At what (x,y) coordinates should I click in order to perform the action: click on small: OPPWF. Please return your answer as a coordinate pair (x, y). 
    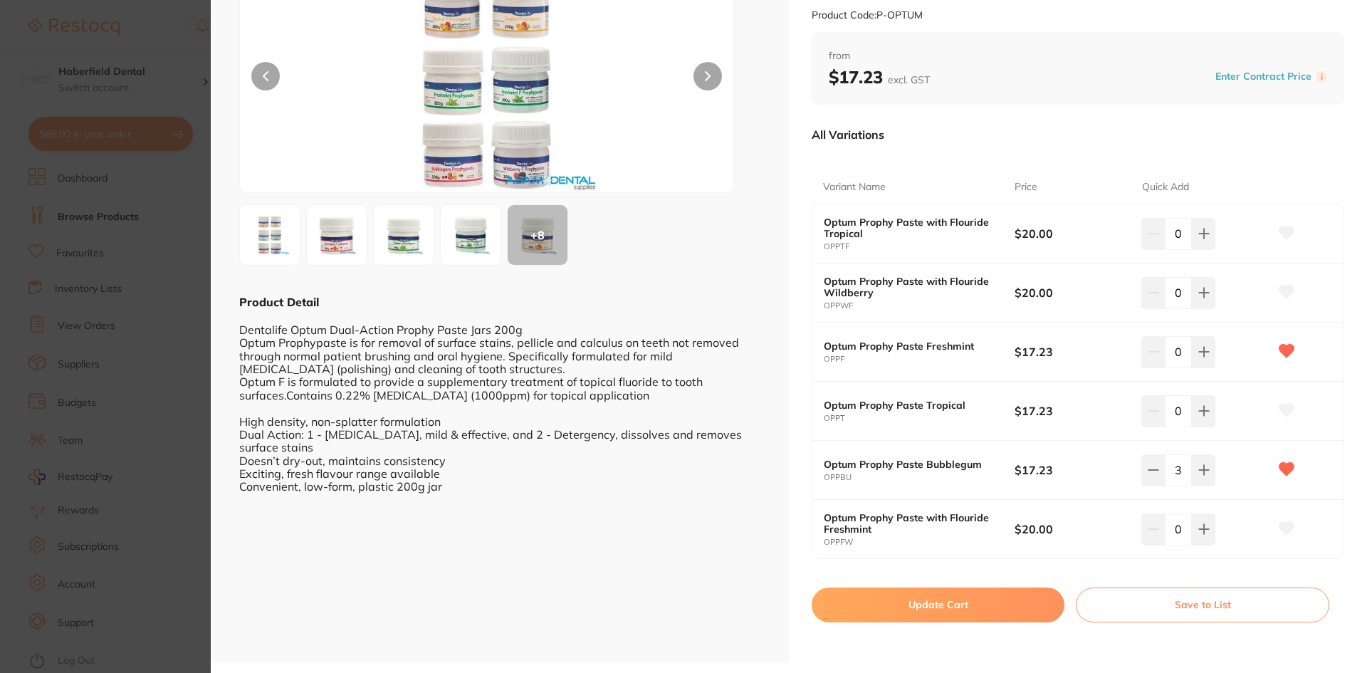
    Looking at the image, I should click on (919, 305).